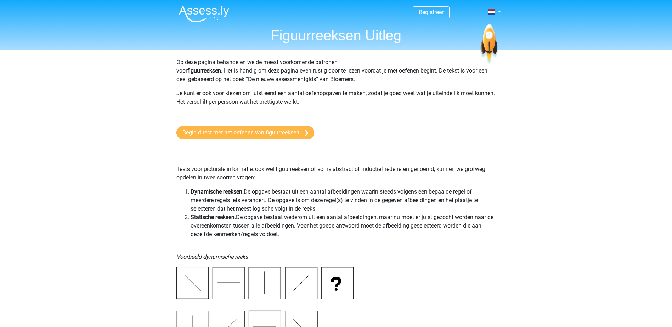 The width and height of the screenshot is (672, 327). Describe the element at coordinates (343, 226) in the screenshot. I see `li: De opgave bestaat wederom uit een aantal afbeeldingen, maar nu moet er juist gezocht worden naar ...` at that location.